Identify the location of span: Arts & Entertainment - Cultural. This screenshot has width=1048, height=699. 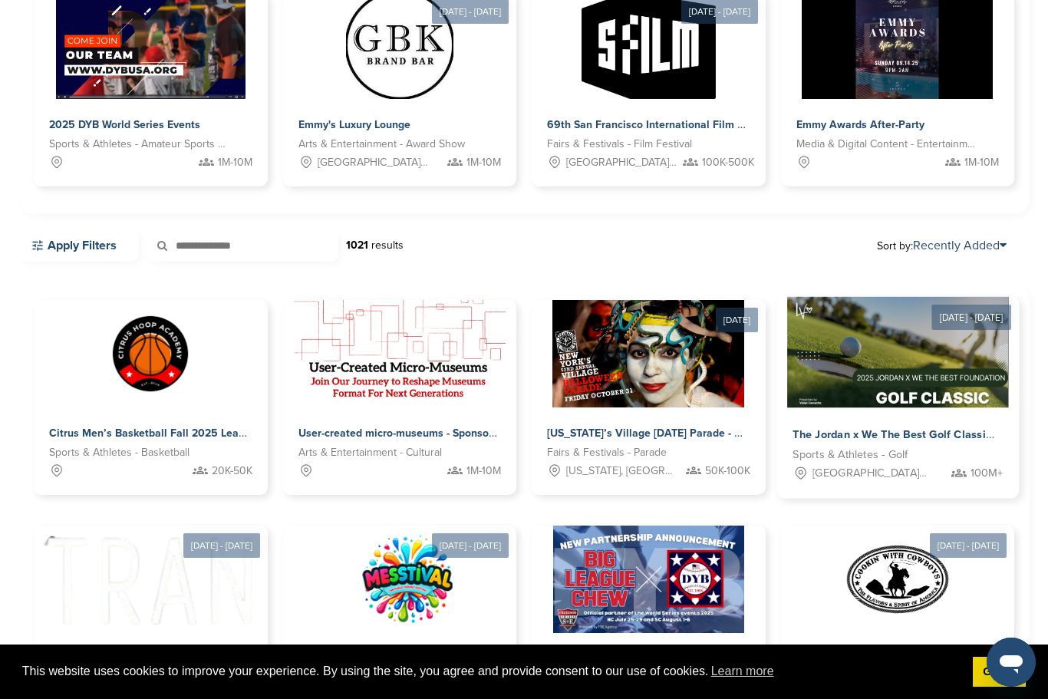
(370, 453).